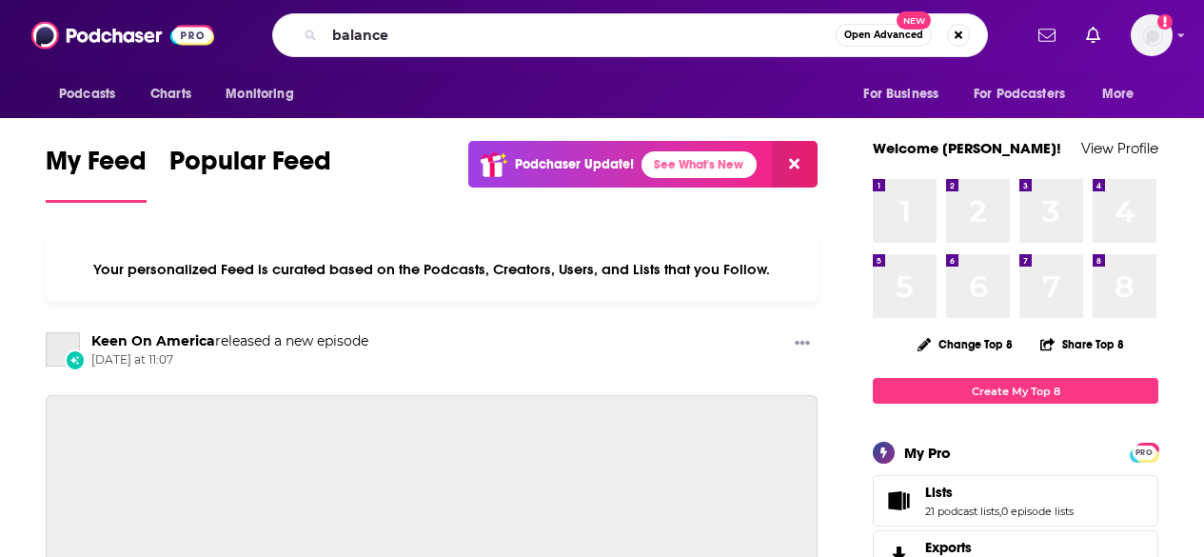 This screenshot has height=557, width=1204. What do you see at coordinates (883, 35) in the screenshot?
I see `span: Open Advanced` at bounding box center [883, 35].